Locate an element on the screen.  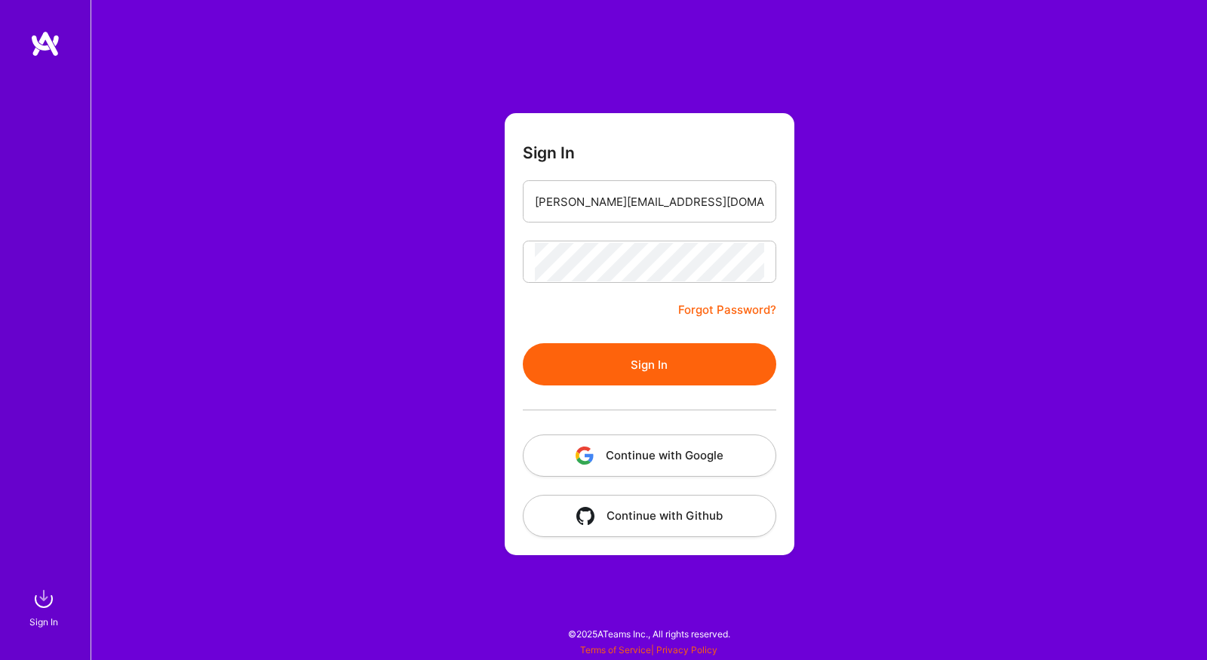
input: Email... is located at coordinates (650, 201).